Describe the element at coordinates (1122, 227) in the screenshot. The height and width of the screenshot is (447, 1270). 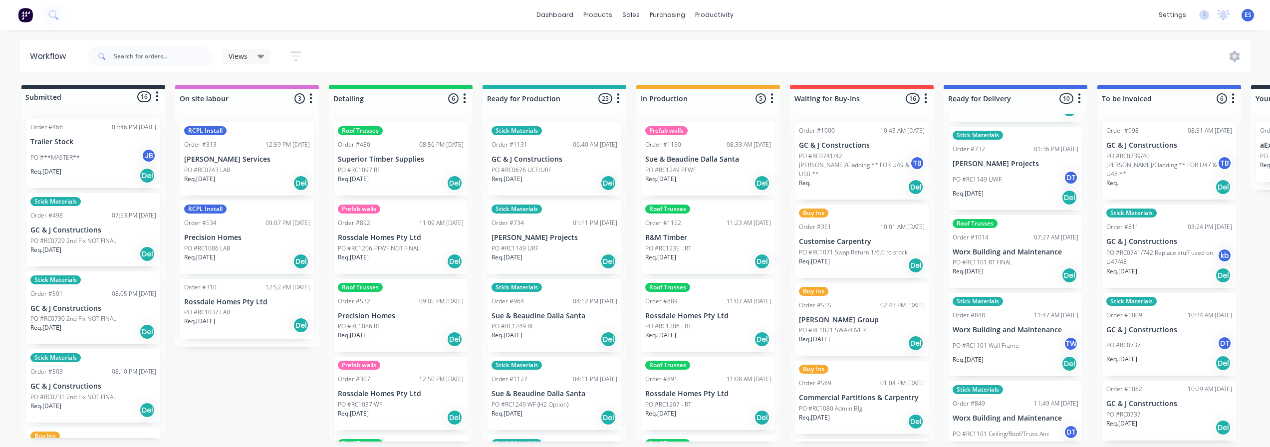
I see `div: Order #811` at that location.